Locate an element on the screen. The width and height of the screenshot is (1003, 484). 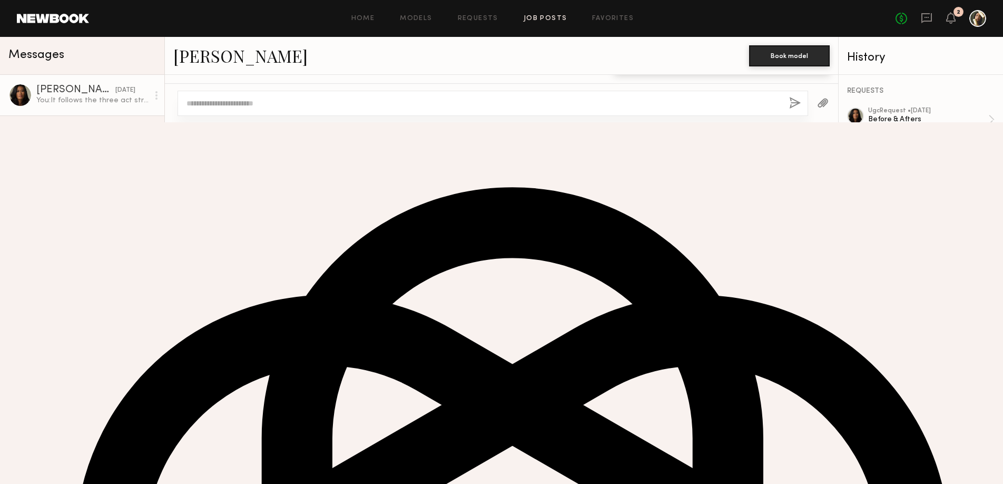
div: History is located at coordinates (921, 57).